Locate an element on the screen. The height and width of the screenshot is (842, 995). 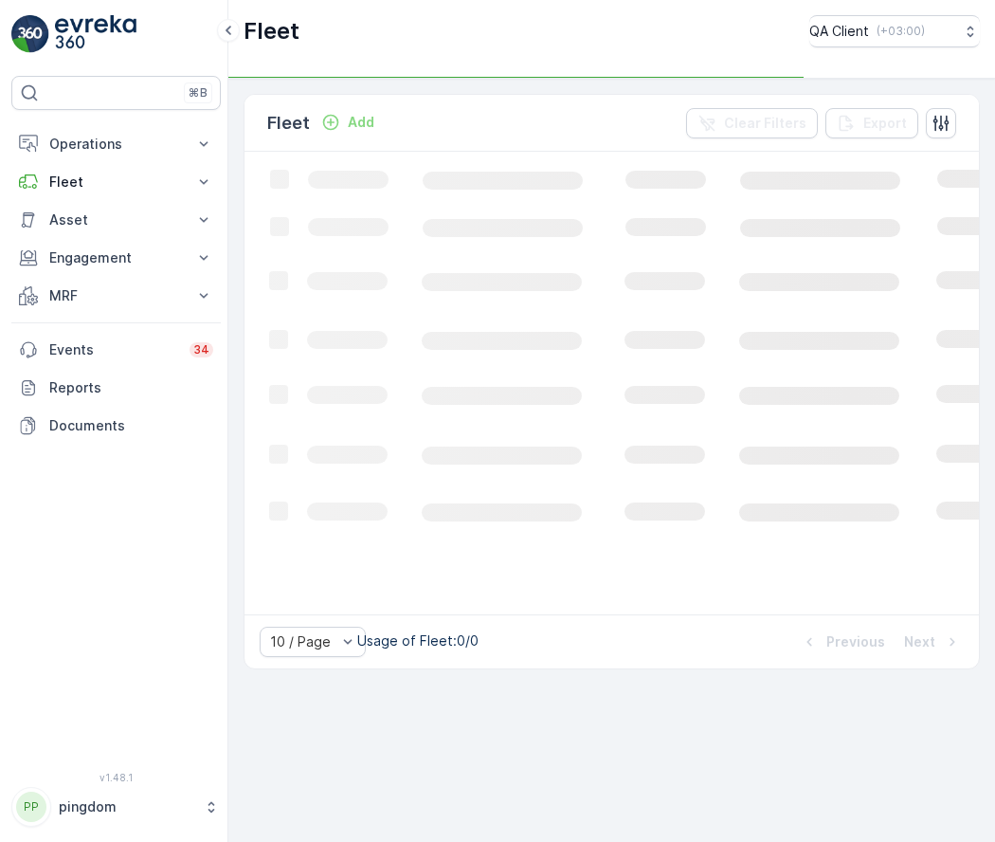
button: QA Client(+03:00) is located at coordinates (895, 31).